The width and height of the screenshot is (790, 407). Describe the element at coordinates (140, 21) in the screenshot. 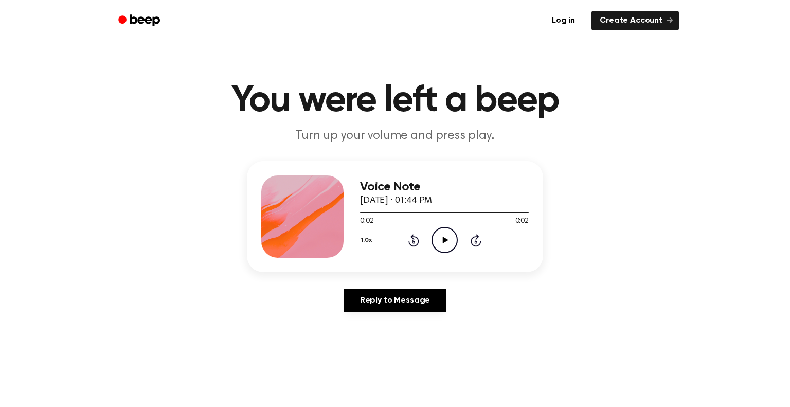

I see `a: Beep` at that location.